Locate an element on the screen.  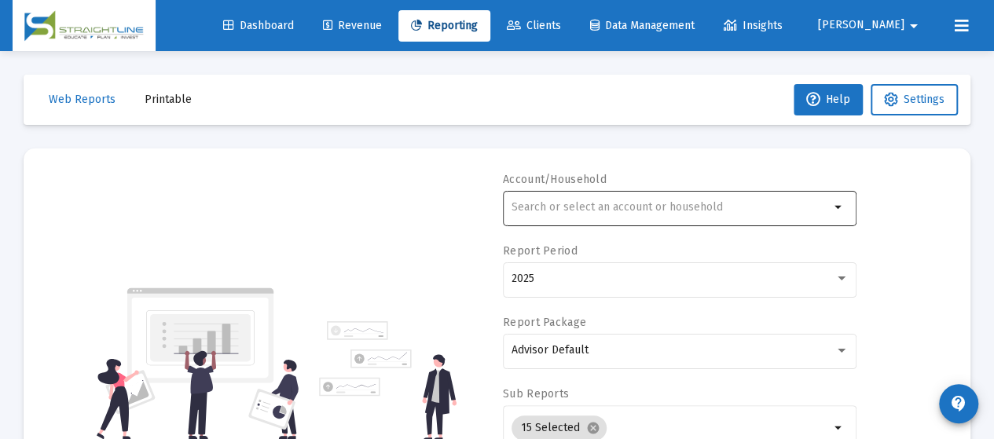
label: Sub Reports is located at coordinates (536, 394).